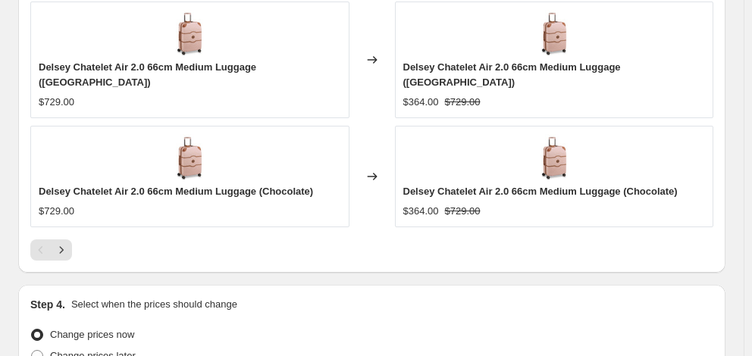 The width and height of the screenshot is (752, 356). Describe the element at coordinates (154, 305) in the screenshot. I see `p: Select when the prices should change` at that location.